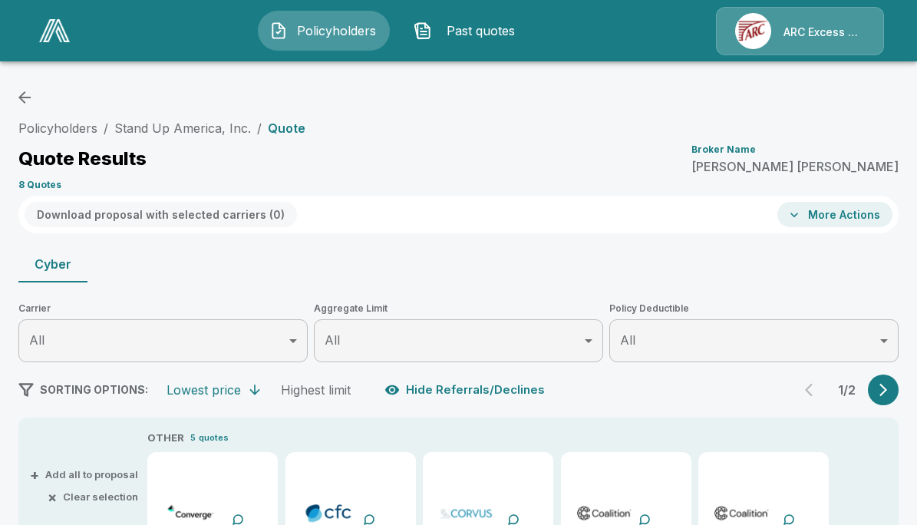 Image resolution: width=917 pixels, height=525 pixels. I want to click on a: Policyholders IconPolicyholders, so click(324, 31).